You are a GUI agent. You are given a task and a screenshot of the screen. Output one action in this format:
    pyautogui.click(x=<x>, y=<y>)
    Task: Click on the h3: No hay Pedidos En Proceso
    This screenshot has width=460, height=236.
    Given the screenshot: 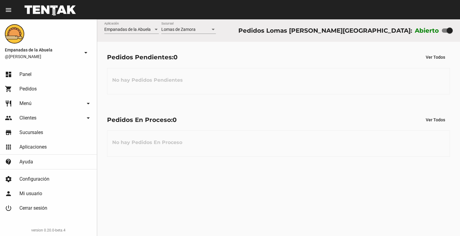 What is the action you would take?
    pyautogui.click(x=147, y=143)
    